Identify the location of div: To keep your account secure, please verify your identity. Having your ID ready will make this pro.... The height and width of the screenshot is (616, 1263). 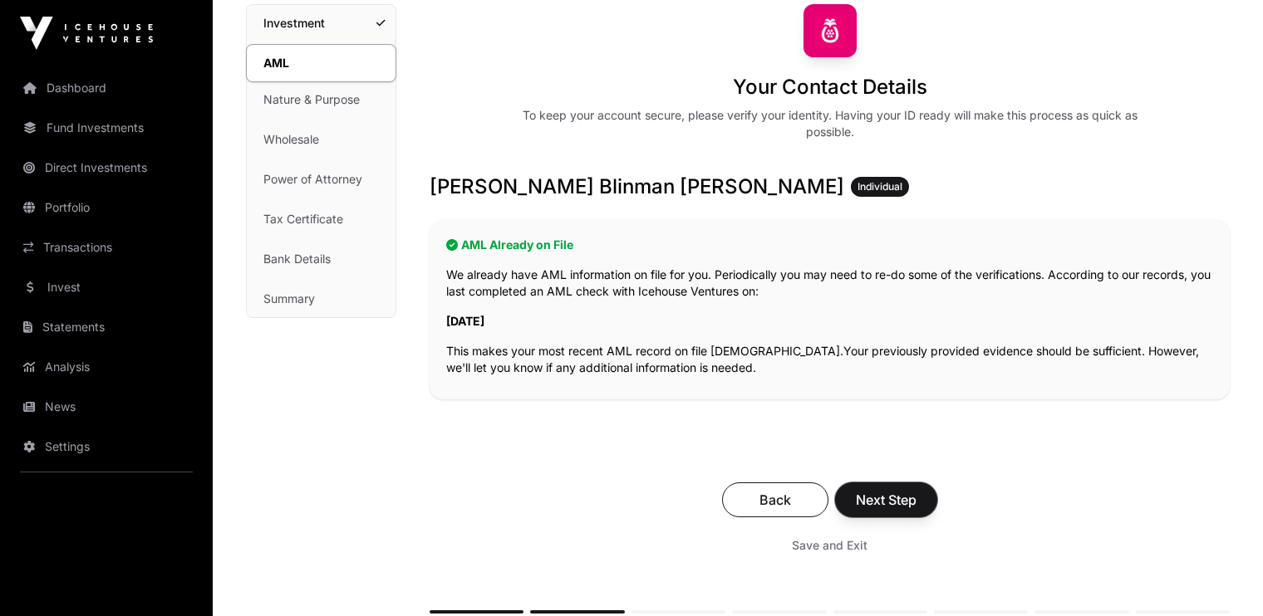
(830, 124).